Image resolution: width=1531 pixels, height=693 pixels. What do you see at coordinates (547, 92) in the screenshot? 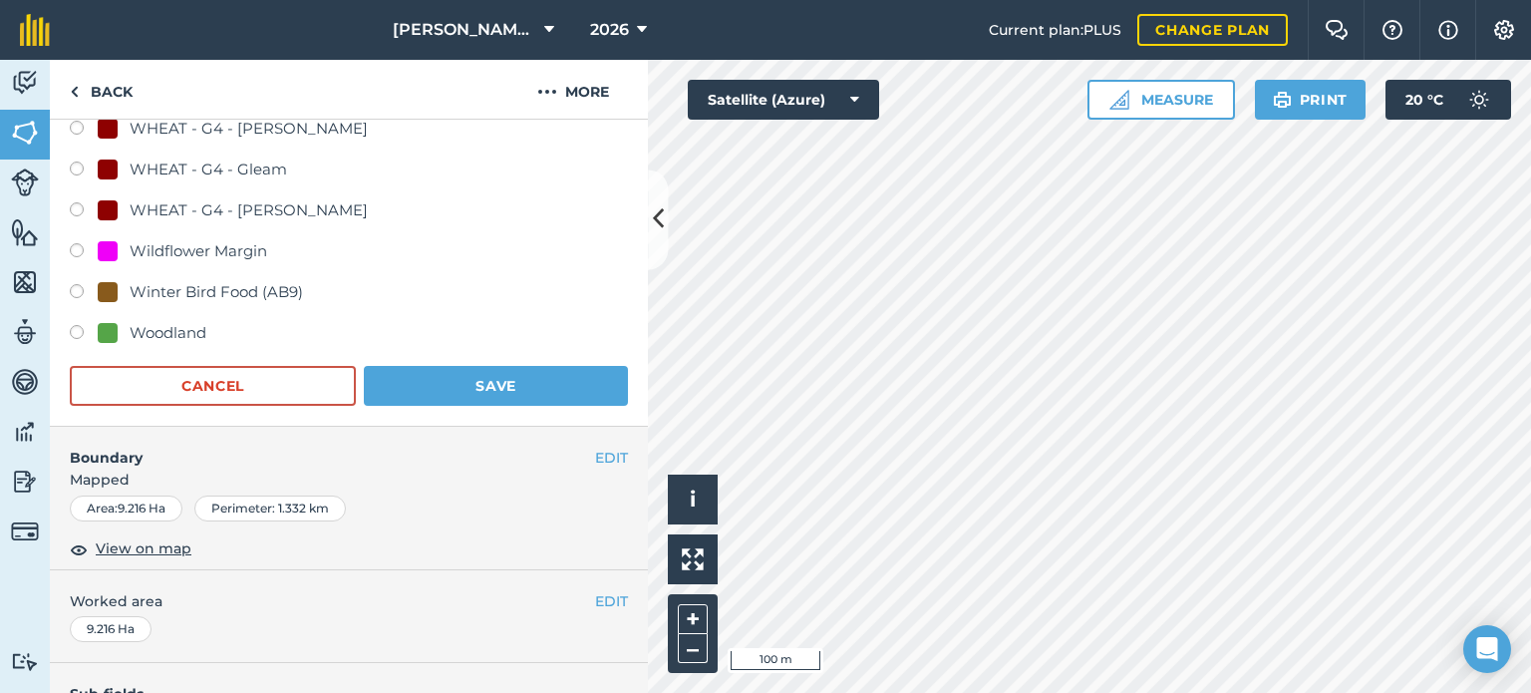
I see `img: svg+xml;base64,PHN2ZyB4bWxucz0iaHR0cDovL3d3dy53My5vcmcvMjAwMC9zdmciIHdpZHRoPSIyMCIgaGVpZ2h0PSIyNC...` at bounding box center [547, 92].